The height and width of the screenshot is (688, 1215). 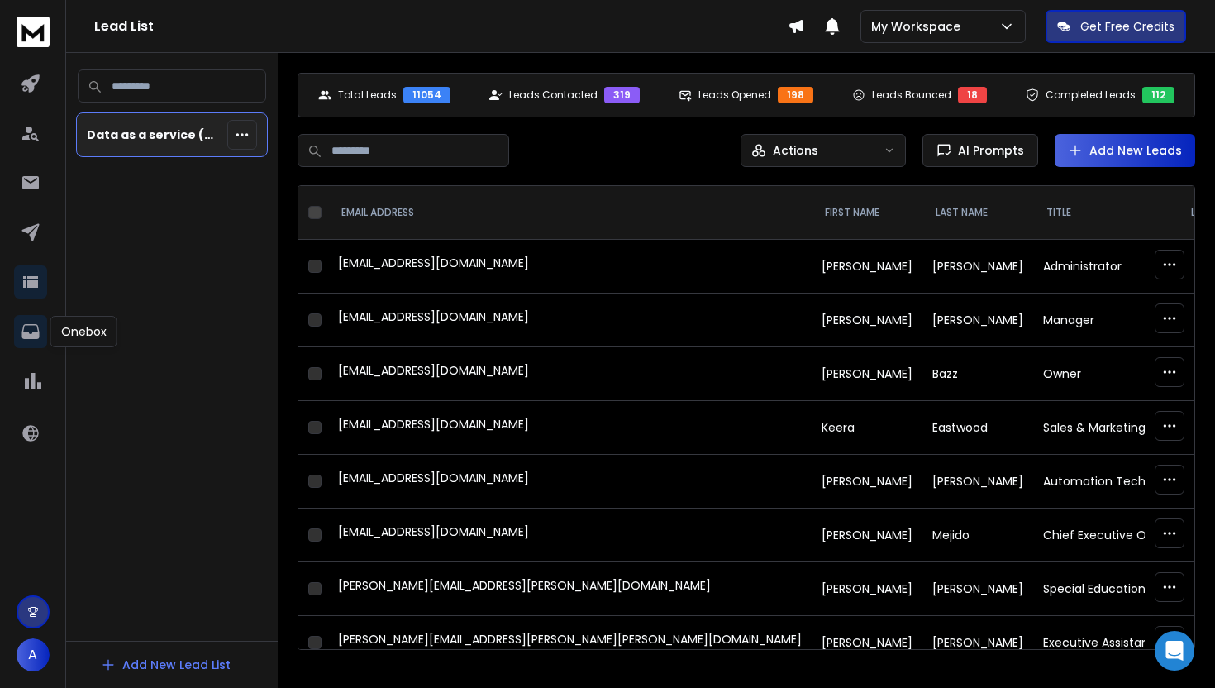 What do you see at coordinates (1158, 95) in the screenshot?
I see `div: 112` at bounding box center [1158, 95].